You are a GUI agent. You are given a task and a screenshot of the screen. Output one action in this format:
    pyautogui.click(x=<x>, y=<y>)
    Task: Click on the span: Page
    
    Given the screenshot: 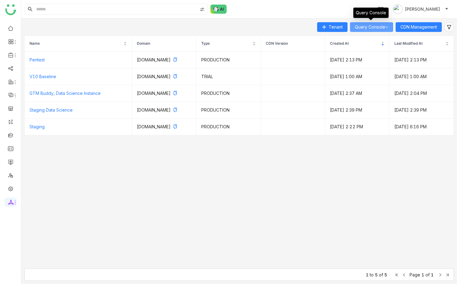 What is the action you would take?
    pyautogui.click(x=415, y=275)
    